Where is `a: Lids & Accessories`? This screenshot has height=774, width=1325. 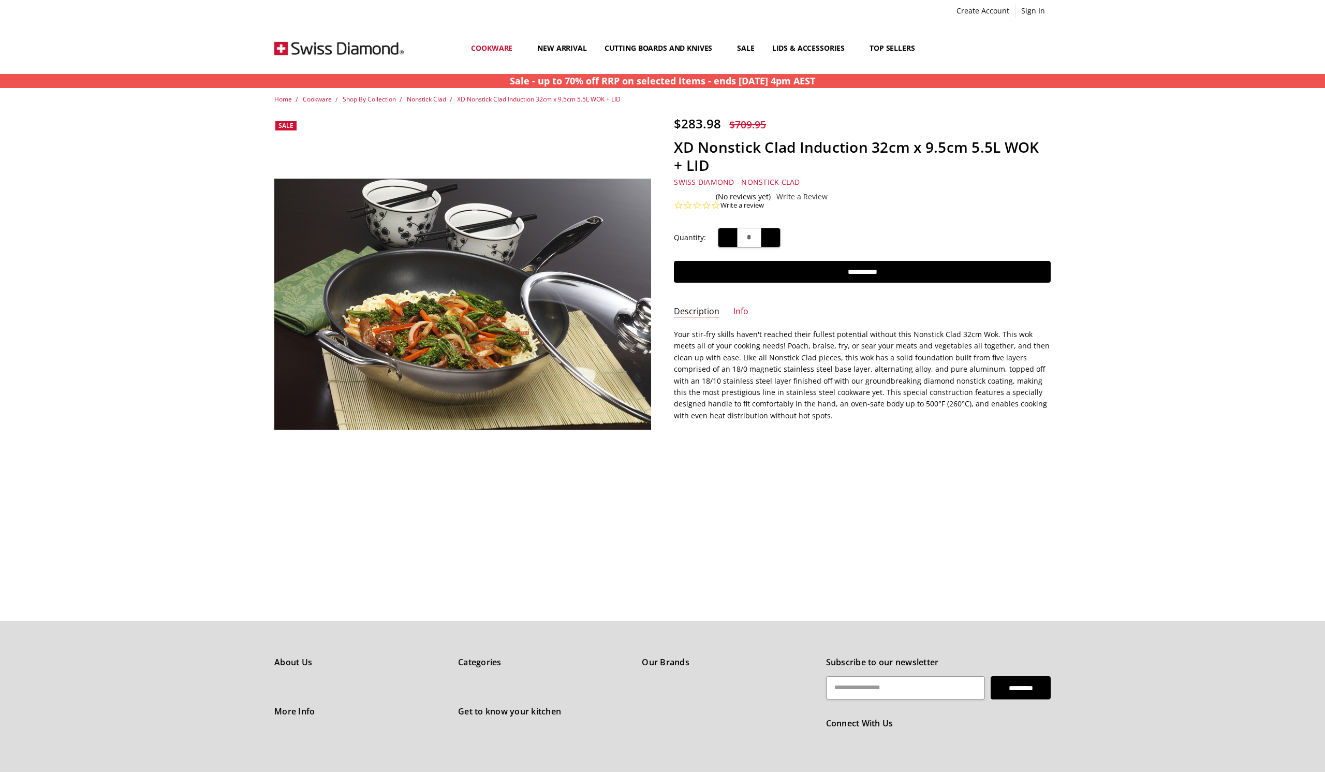 a: Lids & Accessories is located at coordinates (812, 48).